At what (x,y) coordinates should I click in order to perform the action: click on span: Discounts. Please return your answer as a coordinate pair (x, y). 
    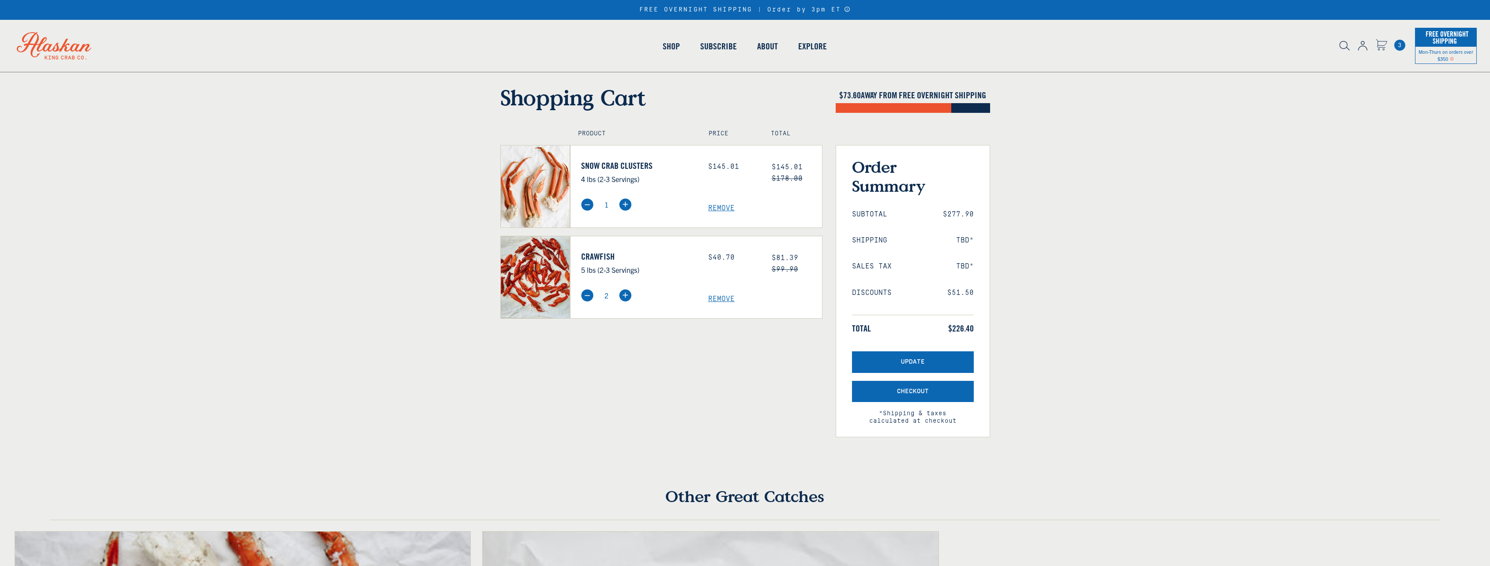
    Looking at the image, I should click on (872, 293).